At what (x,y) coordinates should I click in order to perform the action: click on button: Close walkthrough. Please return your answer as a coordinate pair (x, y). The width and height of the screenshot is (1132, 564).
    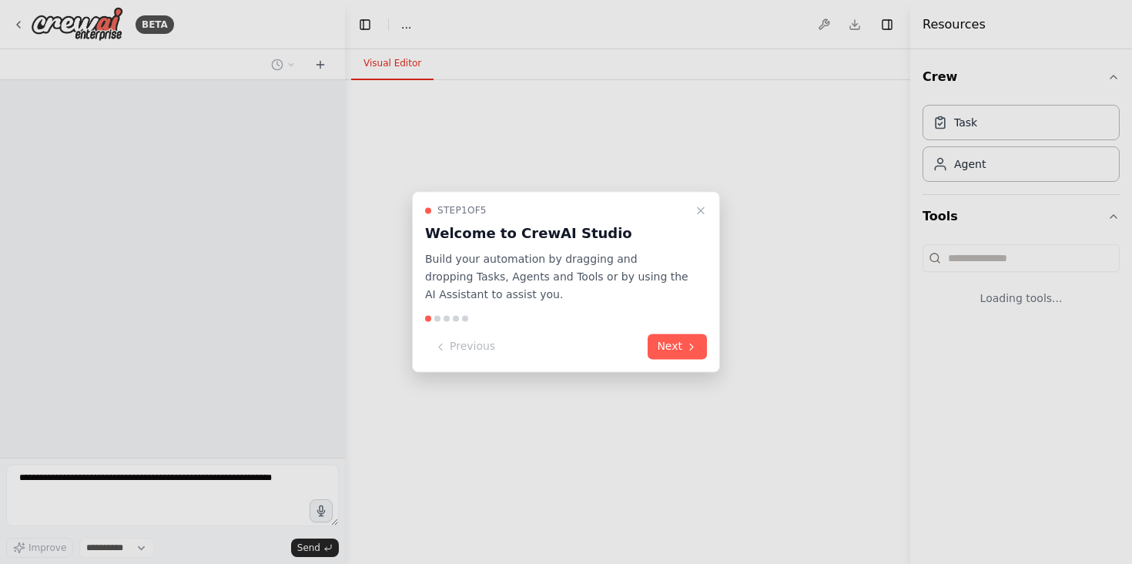
    Looking at the image, I should click on (701, 210).